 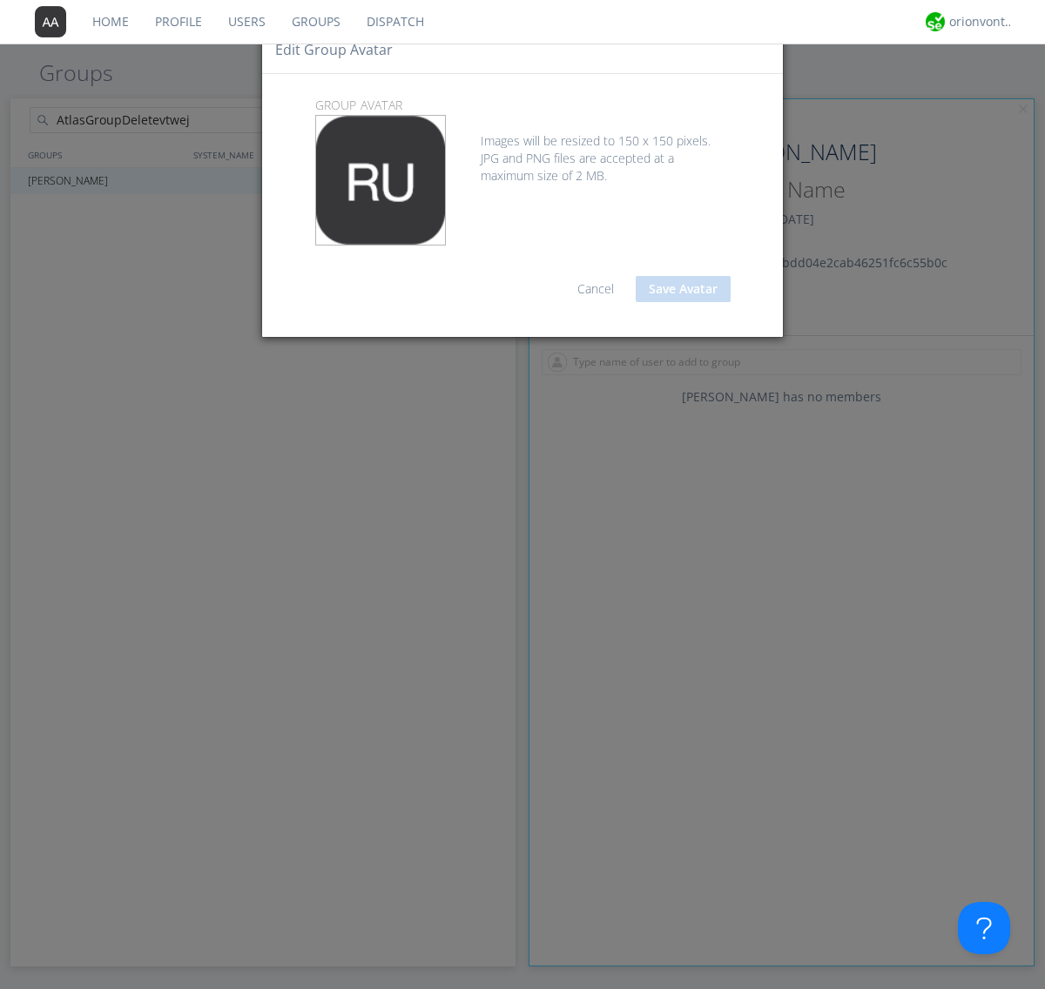 I want to click on button: Save Avatar, so click(x=683, y=289).